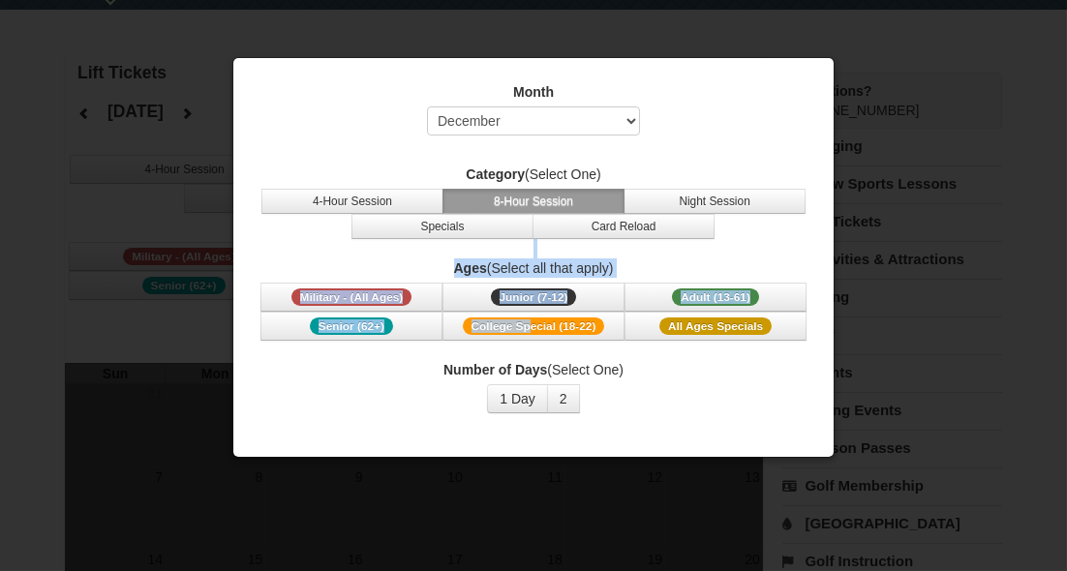 Image resolution: width=1067 pixels, height=571 pixels. What do you see at coordinates (624, 227) in the screenshot?
I see `button: Card Reload` at bounding box center [624, 227].